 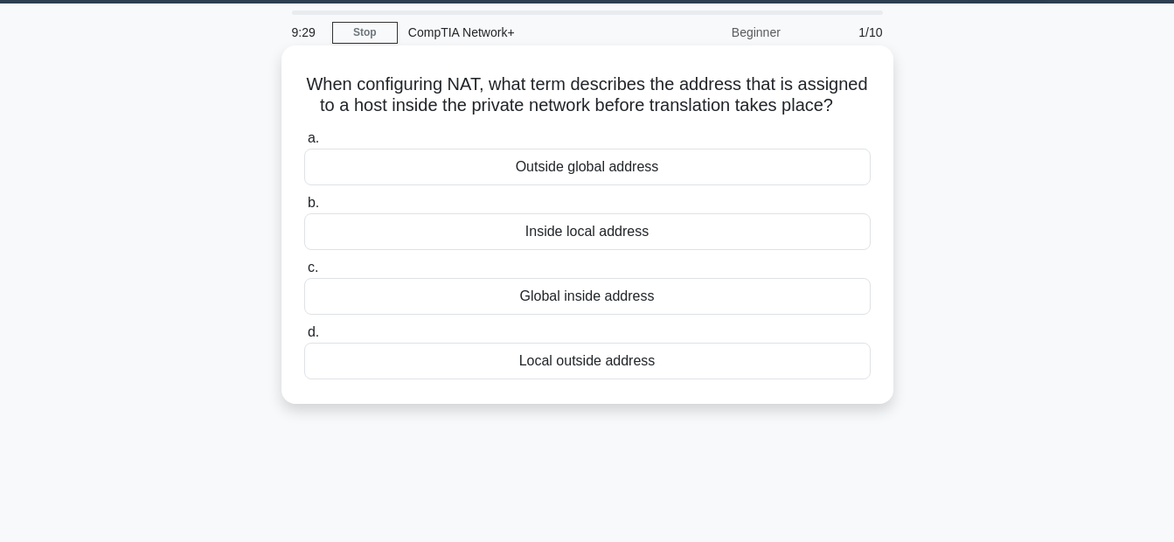 What do you see at coordinates (587, 361) in the screenshot?
I see `div: Local outside address` at bounding box center [587, 361].